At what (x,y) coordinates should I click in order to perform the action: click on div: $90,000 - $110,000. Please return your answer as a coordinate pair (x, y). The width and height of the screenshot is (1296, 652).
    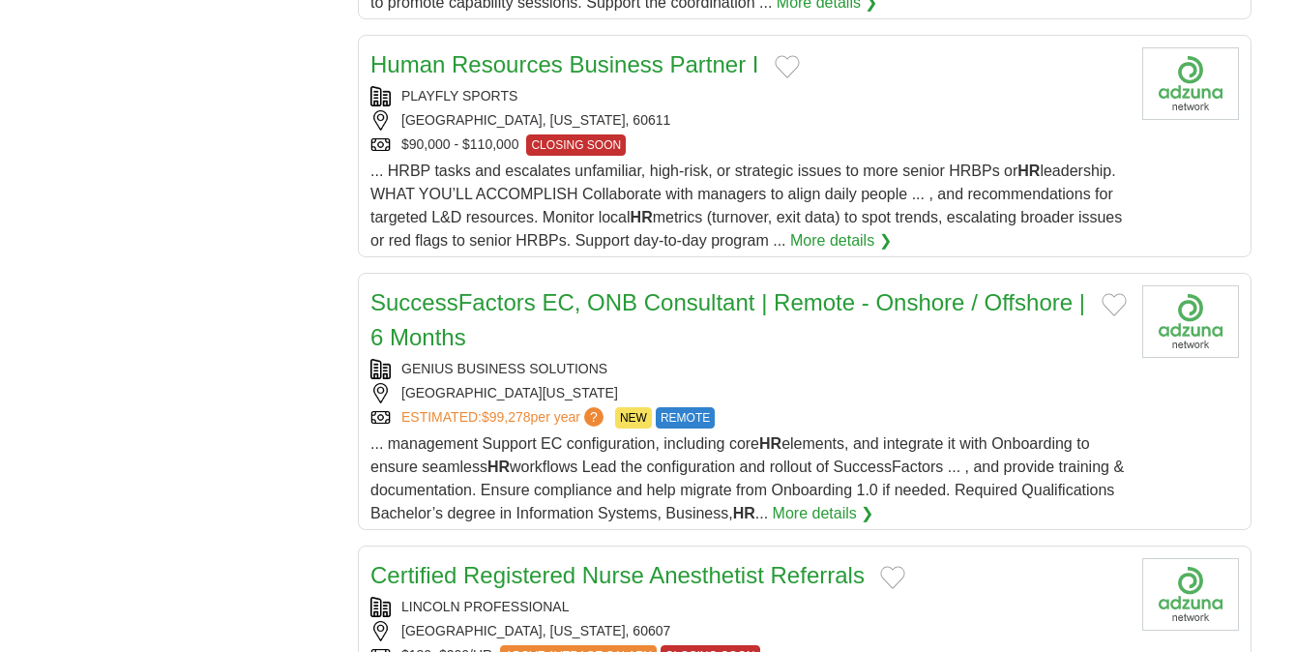
    Looking at the image, I should click on (748, 145).